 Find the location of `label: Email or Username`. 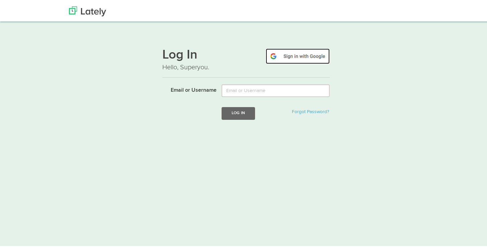

label: Email or Username is located at coordinates (187, 88).